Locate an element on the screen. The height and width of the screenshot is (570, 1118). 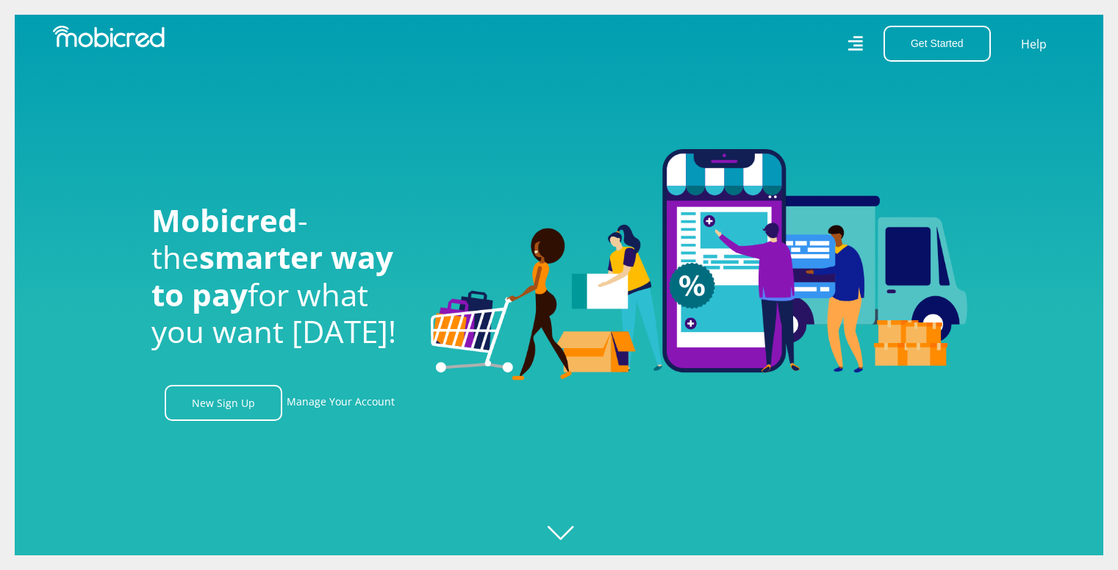
a: Manage Your Account is located at coordinates (340, 403).